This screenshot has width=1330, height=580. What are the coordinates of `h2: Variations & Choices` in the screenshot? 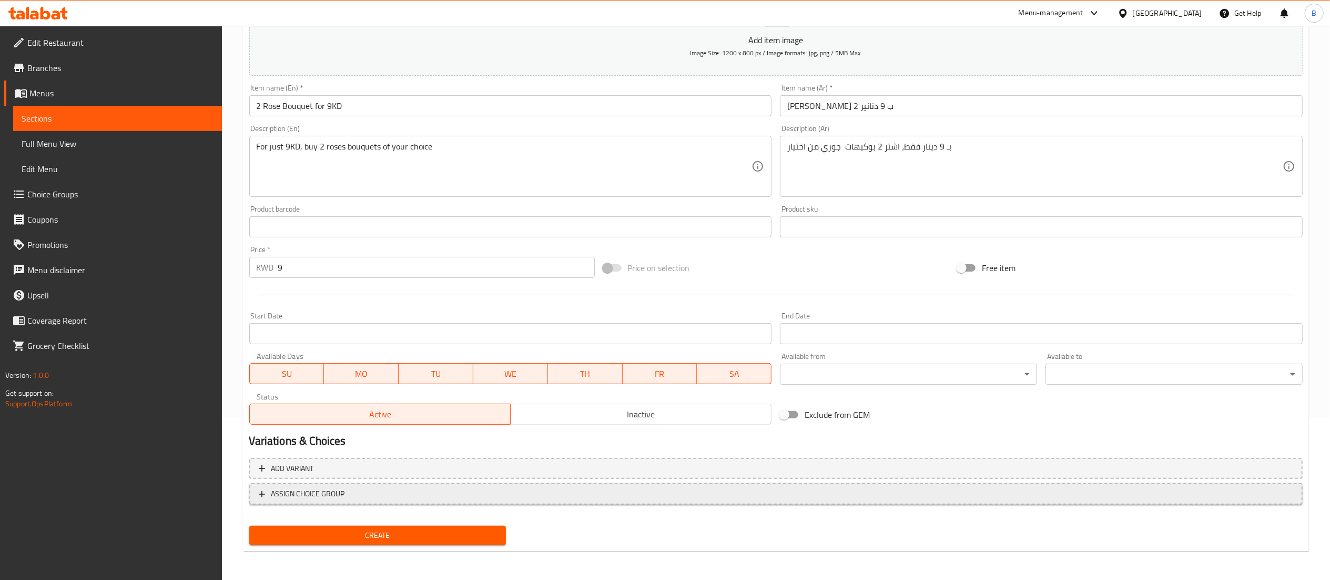 It's located at (776, 441).